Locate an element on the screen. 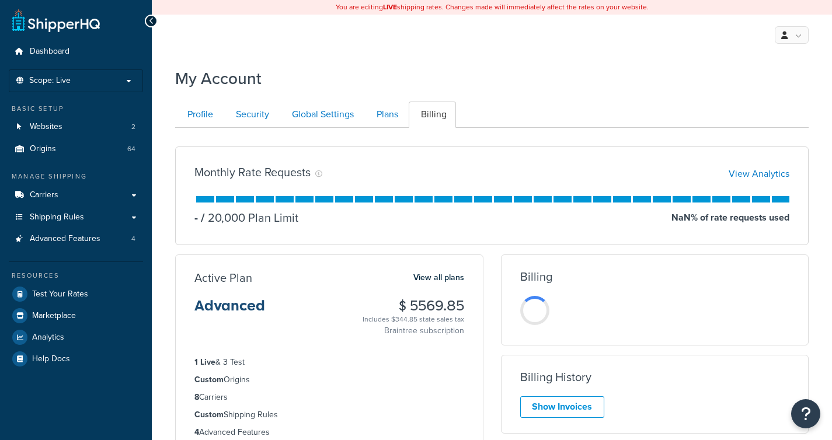 Image resolution: width=832 pixels, height=440 pixels. a: Dashboard is located at coordinates (76, 51).